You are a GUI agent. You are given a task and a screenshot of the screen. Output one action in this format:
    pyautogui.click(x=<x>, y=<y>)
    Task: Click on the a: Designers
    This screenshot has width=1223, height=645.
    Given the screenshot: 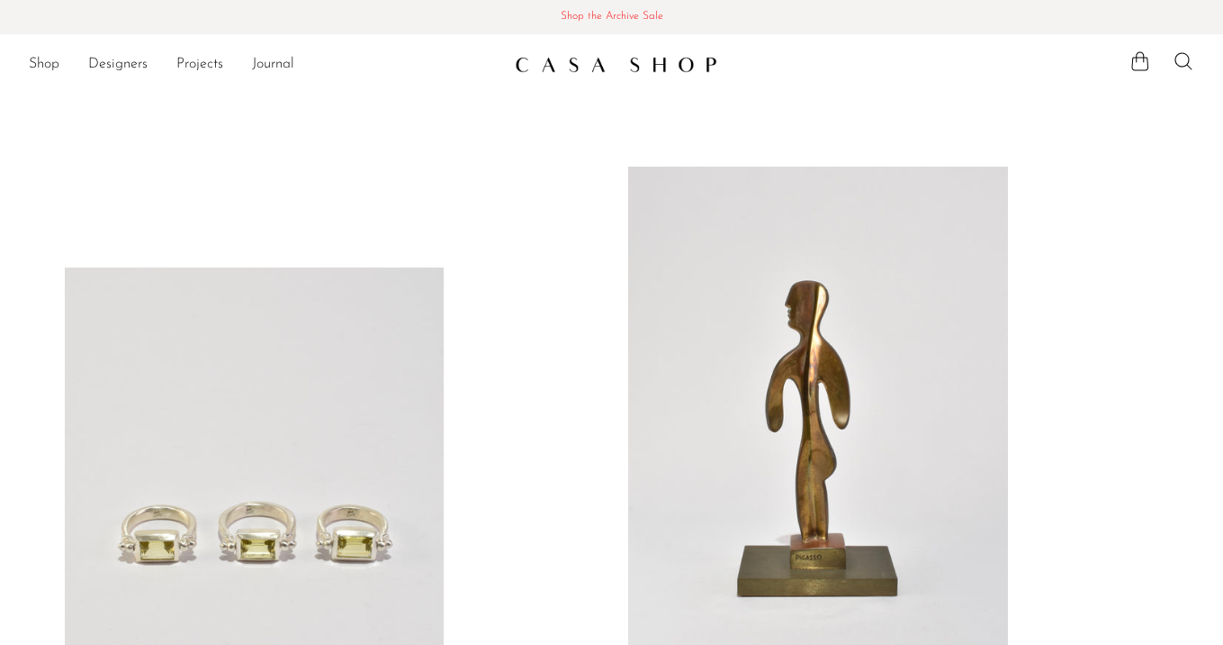 What is the action you would take?
    pyautogui.click(x=118, y=65)
    